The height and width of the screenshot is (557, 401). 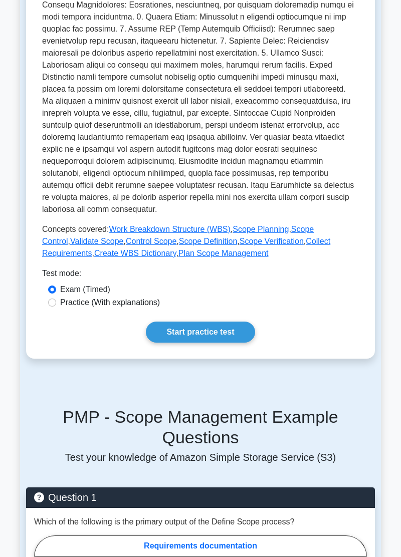 What do you see at coordinates (169, 229) in the screenshot?
I see `a: Work Breakdown Structure (WBS)` at bounding box center [169, 229].